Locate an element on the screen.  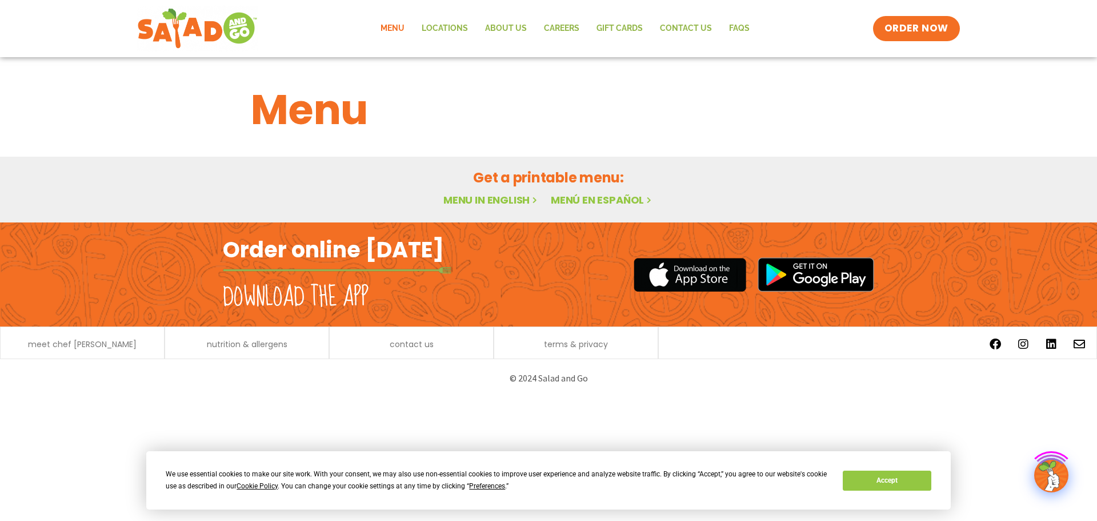
a: contact us is located at coordinates (411, 344).